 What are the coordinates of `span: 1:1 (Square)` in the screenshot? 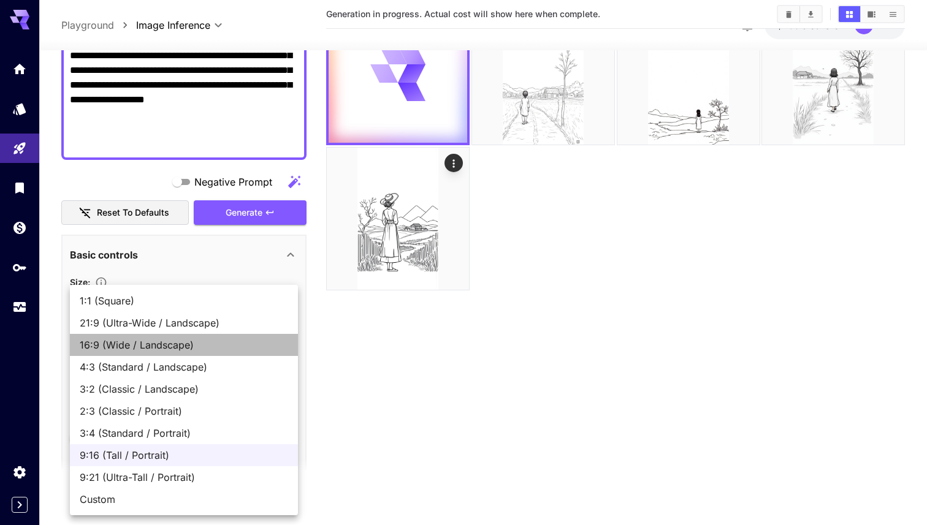 It's located at (184, 301).